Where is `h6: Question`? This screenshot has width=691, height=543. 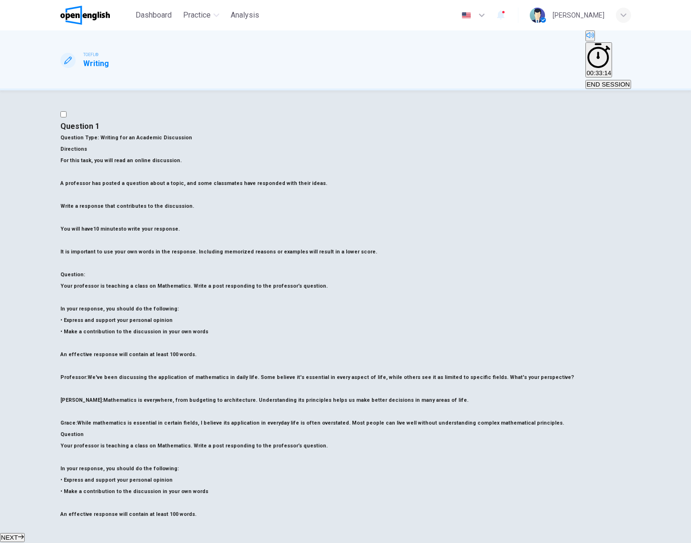
h6: Question is located at coordinates (346, 435).